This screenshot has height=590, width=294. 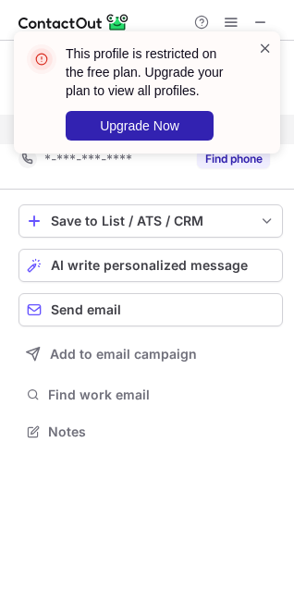 What do you see at coordinates (86, 310) in the screenshot?
I see `span: Send email` at bounding box center [86, 310].